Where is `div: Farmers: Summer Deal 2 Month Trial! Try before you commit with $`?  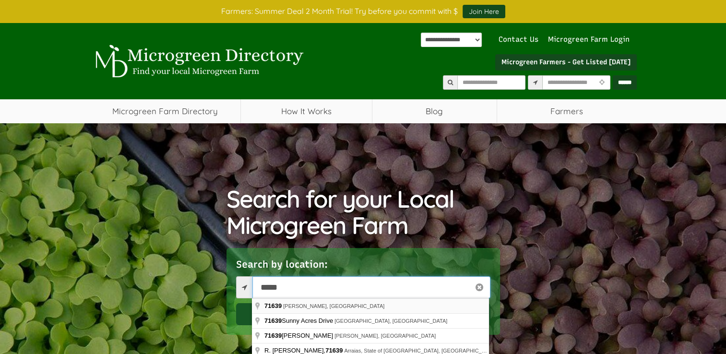
div: Farmers: Summer Deal 2 Month Trial! Try before you commit with $ is located at coordinates (363, 12).